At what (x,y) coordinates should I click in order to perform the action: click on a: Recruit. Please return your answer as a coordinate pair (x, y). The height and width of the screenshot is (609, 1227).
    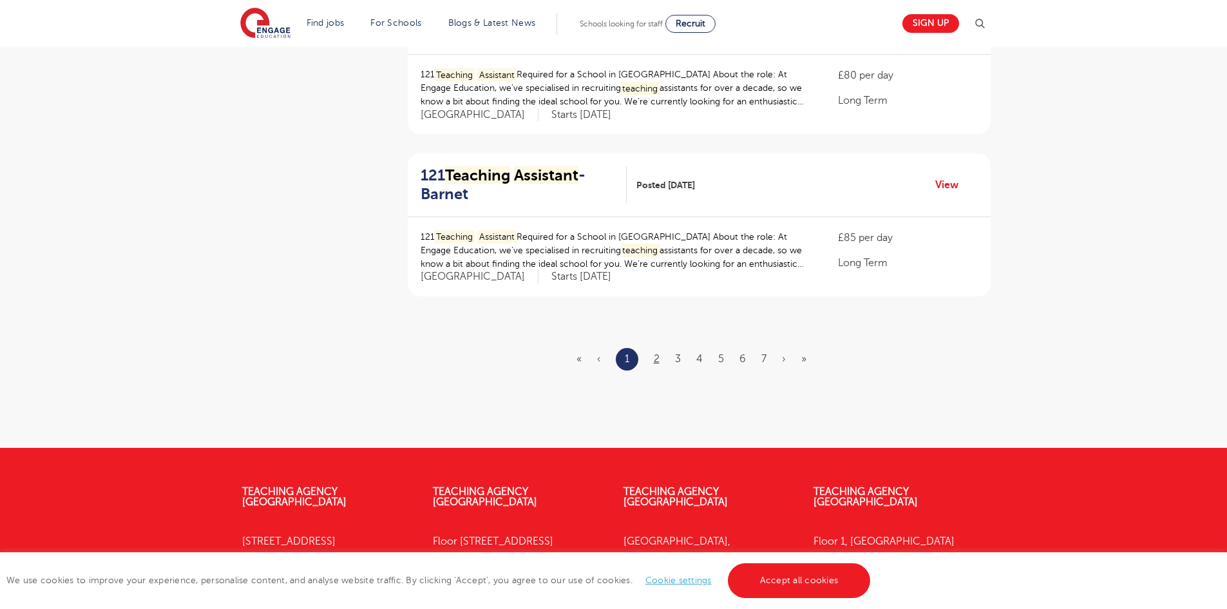
    Looking at the image, I should click on (691, 24).